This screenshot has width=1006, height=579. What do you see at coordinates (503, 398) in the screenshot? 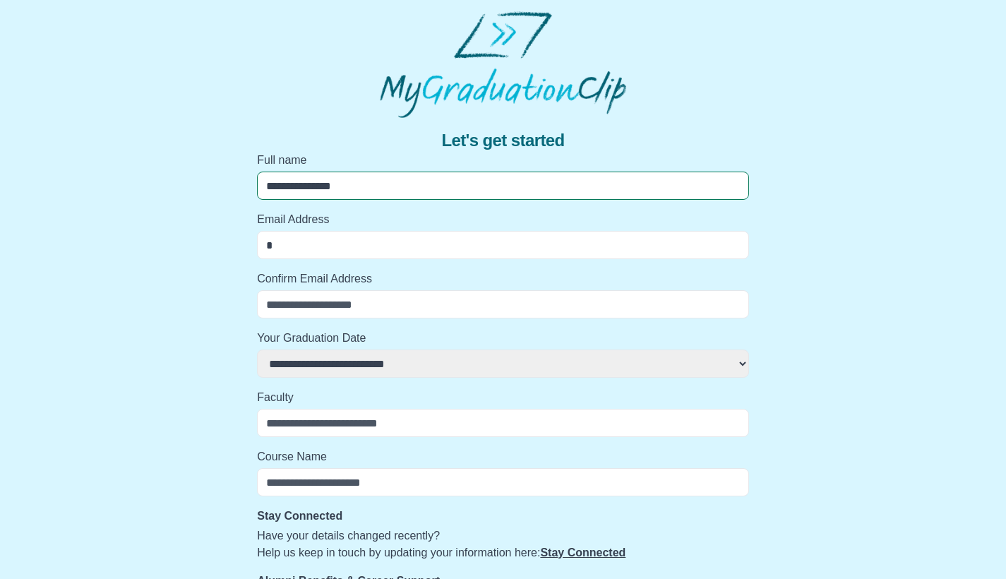
I see `label: Faculty` at bounding box center [503, 398].